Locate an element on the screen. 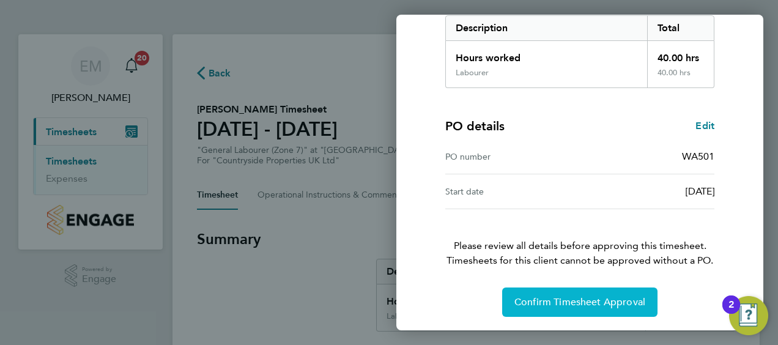 This screenshot has width=778, height=345. span: WA501 is located at coordinates (698, 156).